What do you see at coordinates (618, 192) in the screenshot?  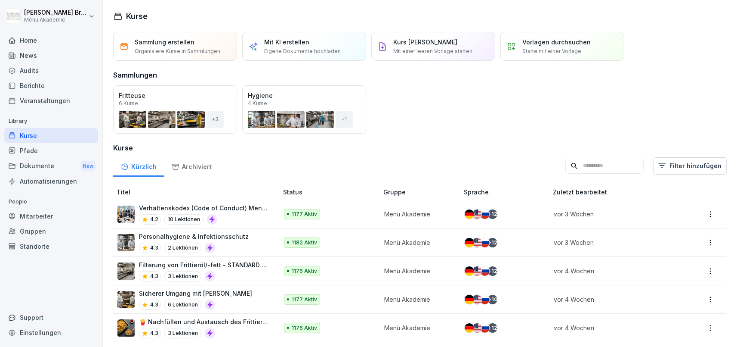 I see `p: Zuletzt bearbeitet` at bounding box center [618, 192].